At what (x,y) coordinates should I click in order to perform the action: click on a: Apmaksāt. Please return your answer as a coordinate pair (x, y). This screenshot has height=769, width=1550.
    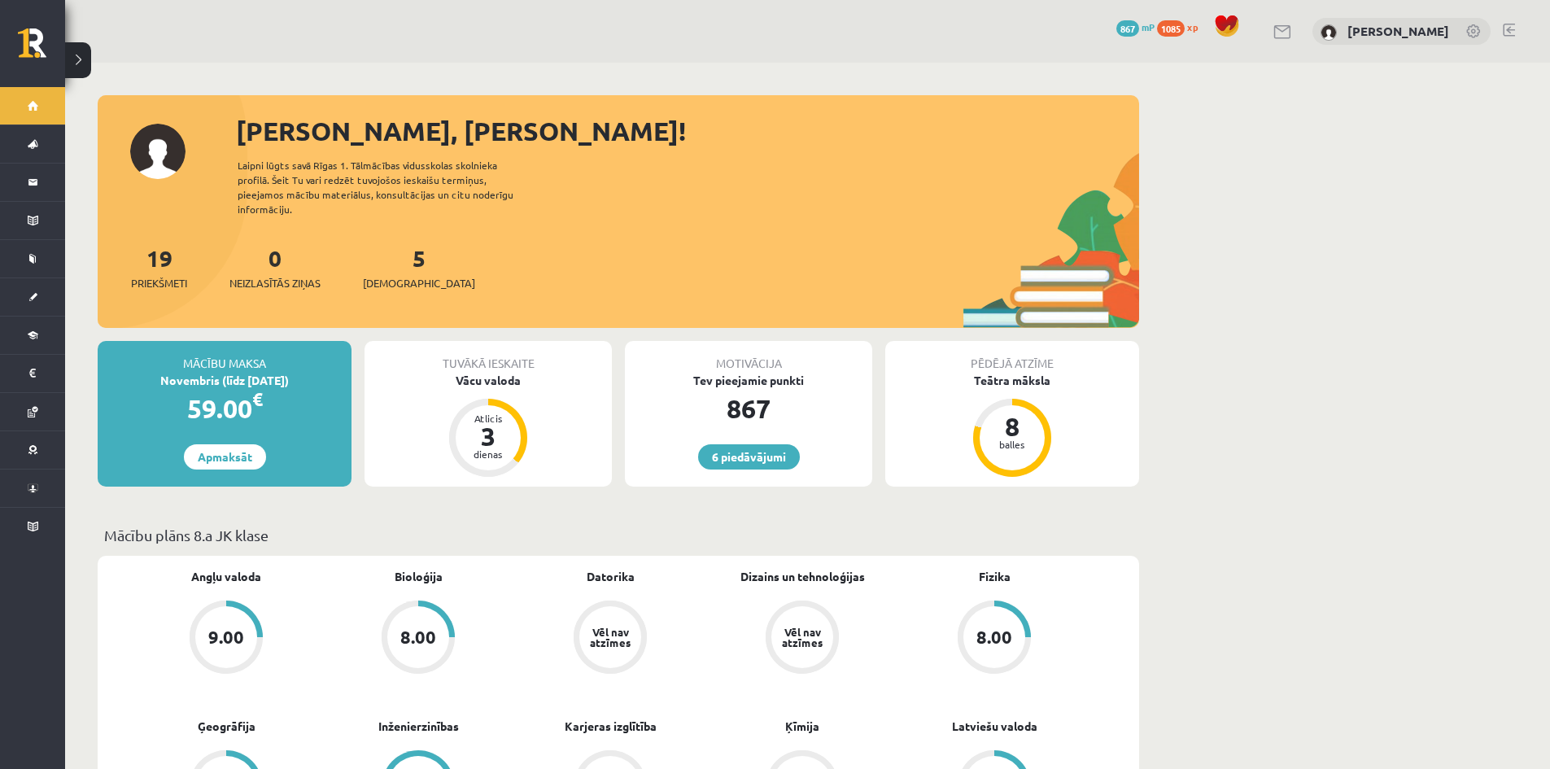
    Looking at the image, I should click on (225, 456).